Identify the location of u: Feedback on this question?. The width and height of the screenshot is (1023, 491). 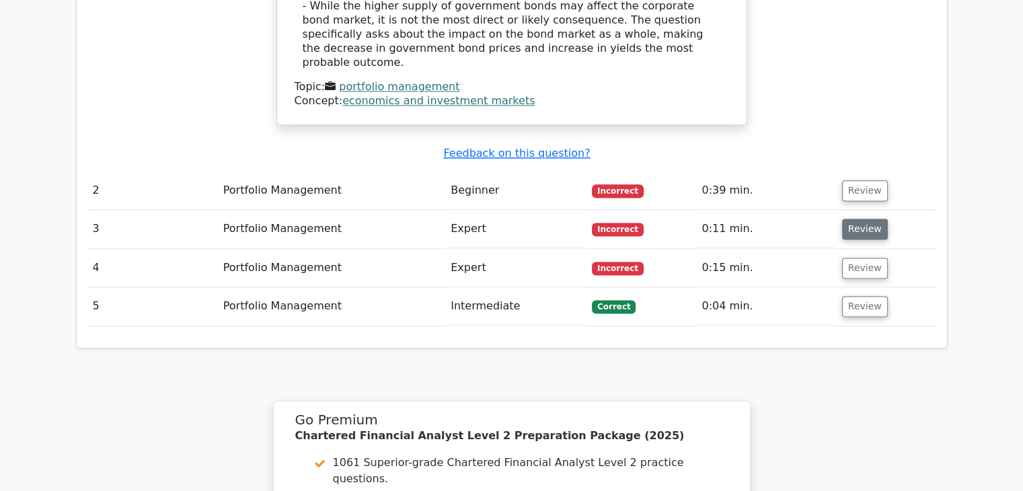
(517, 153).